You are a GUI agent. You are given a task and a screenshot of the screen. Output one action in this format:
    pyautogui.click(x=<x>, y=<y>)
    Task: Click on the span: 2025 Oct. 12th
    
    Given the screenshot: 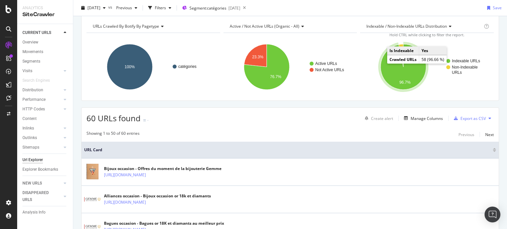 What is the action you would take?
    pyautogui.click(x=94, y=8)
    